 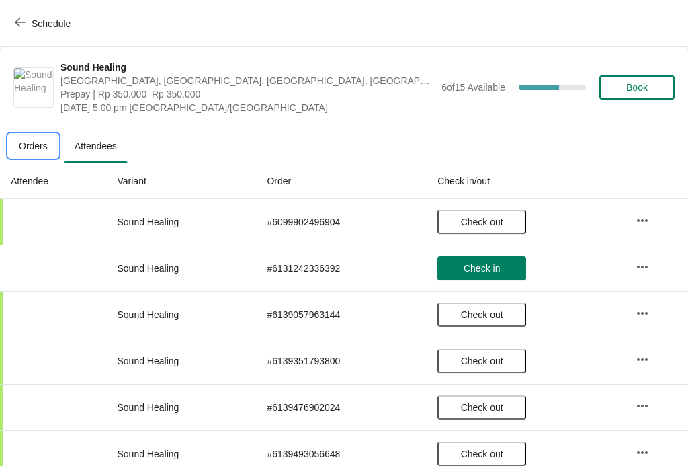 What do you see at coordinates (95, 146) in the screenshot?
I see `span: Attendees` at bounding box center [95, 146].